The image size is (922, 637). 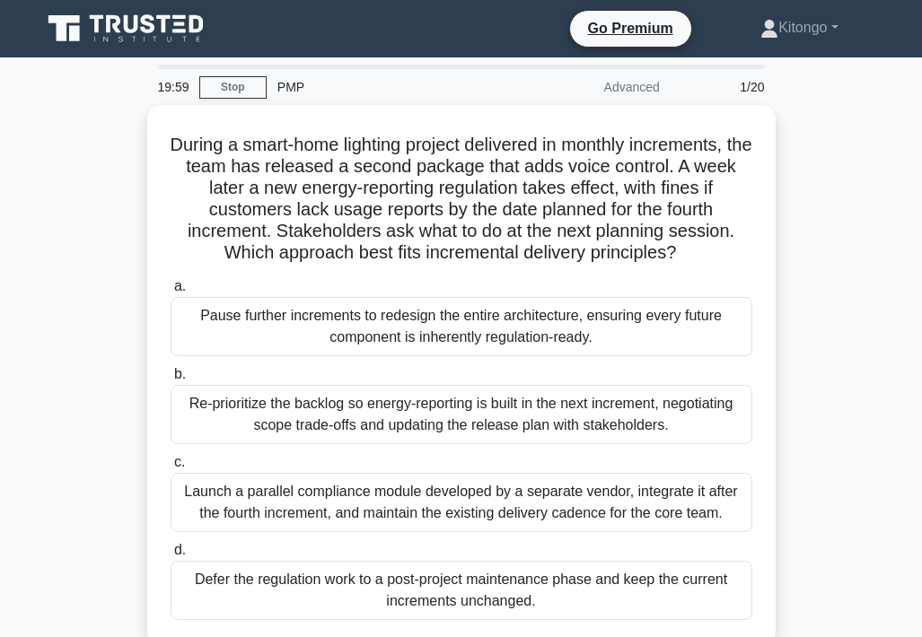 I want to click on div: 1/20, so click(x=723, y=87).